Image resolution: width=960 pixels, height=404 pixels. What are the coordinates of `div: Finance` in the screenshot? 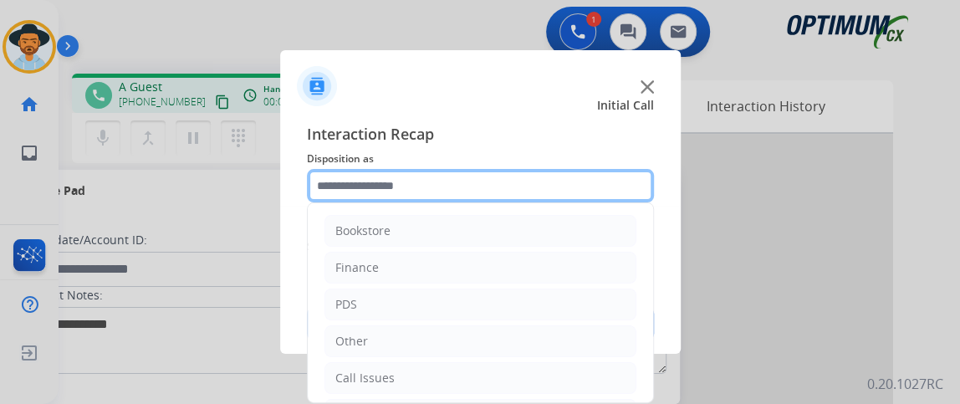 It's located at (357, 267).